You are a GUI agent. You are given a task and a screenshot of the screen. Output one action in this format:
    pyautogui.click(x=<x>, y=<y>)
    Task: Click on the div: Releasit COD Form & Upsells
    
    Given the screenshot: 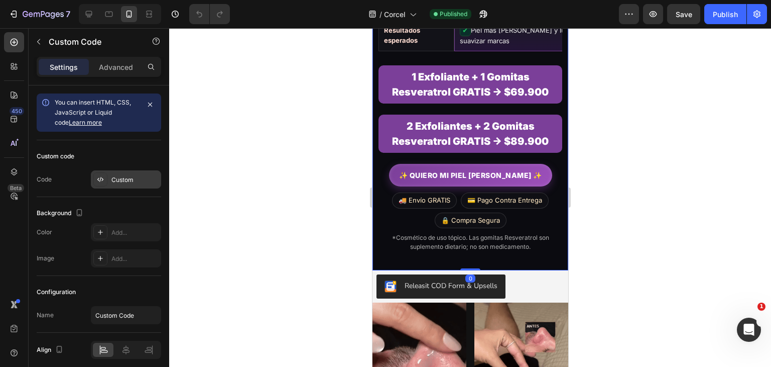 What is the action you would take?
    pyautogui.click(x=78, y=257)
    